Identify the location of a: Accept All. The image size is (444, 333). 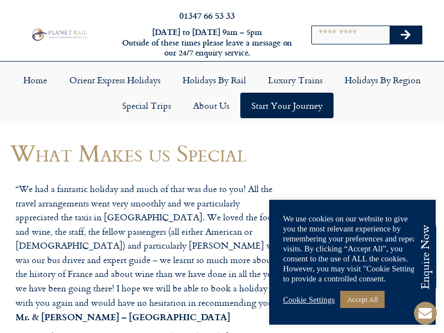
(363, 299).